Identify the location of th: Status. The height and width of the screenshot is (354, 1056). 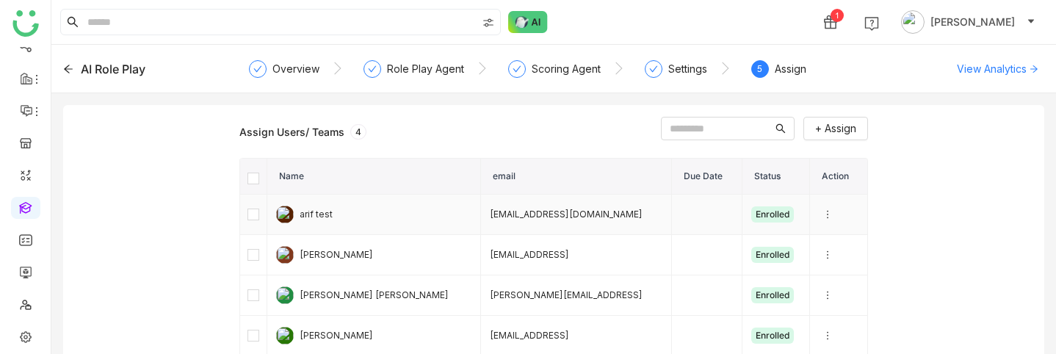
(776, 176).